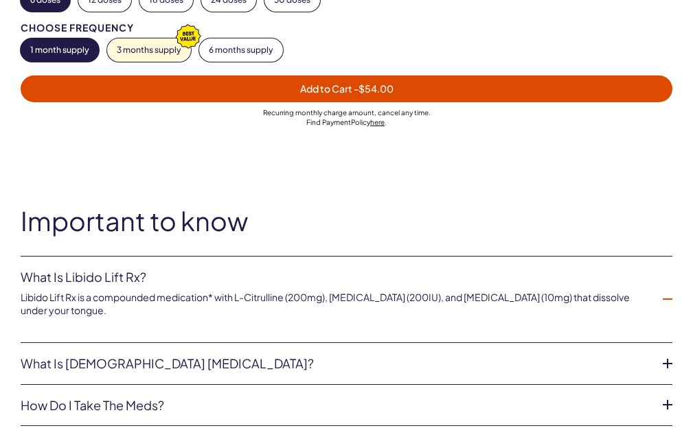  Describe the element at coordinates (347, 89) in the screenshot. I see `span: Add to Cart` at that location.